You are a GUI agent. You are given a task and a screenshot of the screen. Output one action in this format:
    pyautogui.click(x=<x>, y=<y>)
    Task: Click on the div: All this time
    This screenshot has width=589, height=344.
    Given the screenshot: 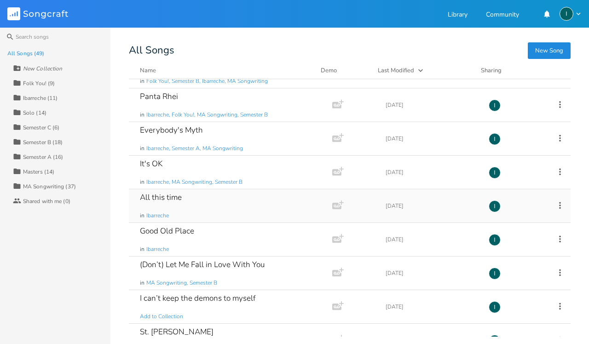 What is the action you would take?
    pyautogui.click(x=161, y=197)
    